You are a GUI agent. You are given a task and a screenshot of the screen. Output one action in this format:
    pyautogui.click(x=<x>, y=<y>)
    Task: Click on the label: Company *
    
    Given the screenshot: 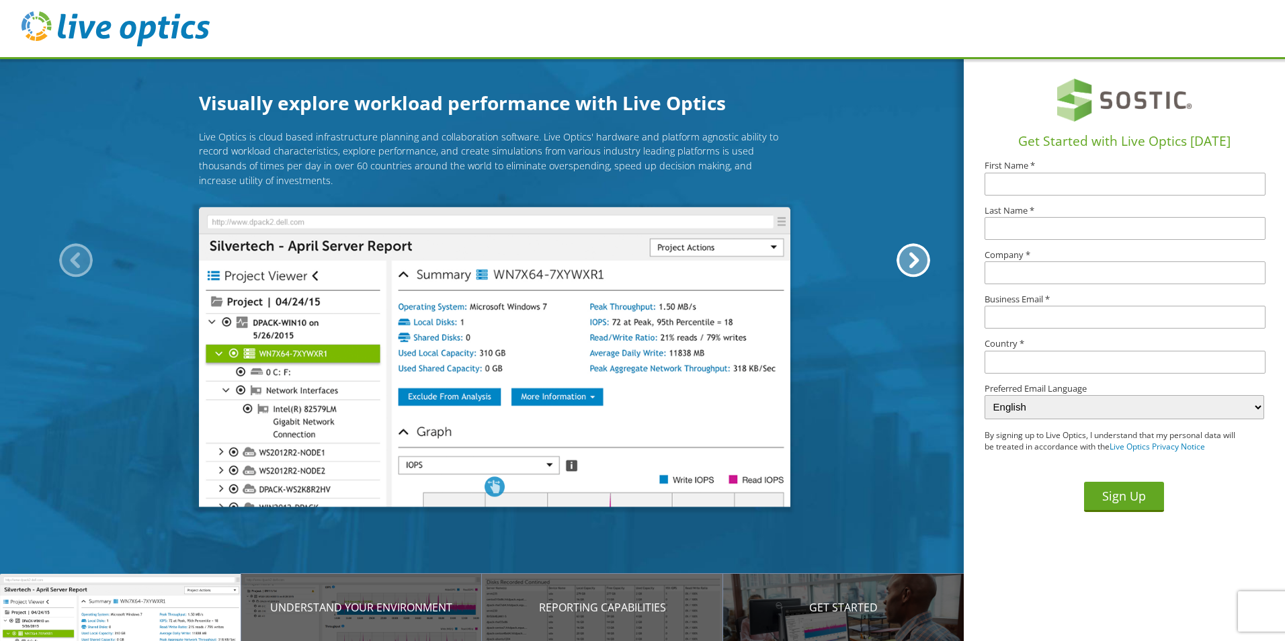 What is the action you would take?
    pyautogui.click(x=1125, y=255)
    